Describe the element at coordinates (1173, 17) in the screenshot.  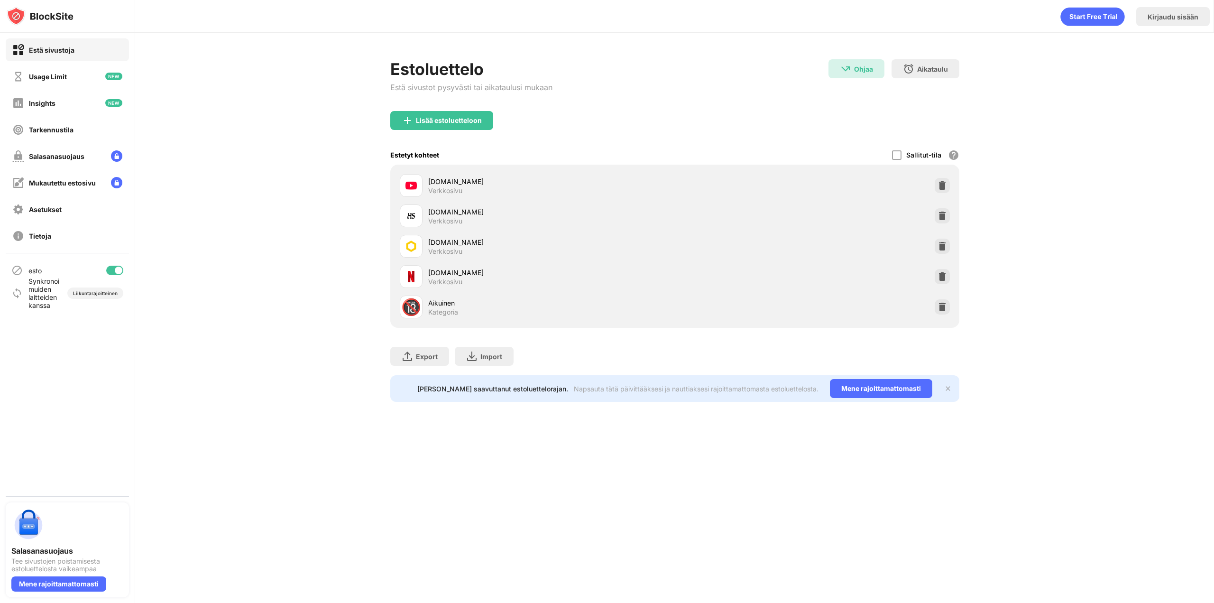
I see `div: Kirjaudu sisään` at that location.